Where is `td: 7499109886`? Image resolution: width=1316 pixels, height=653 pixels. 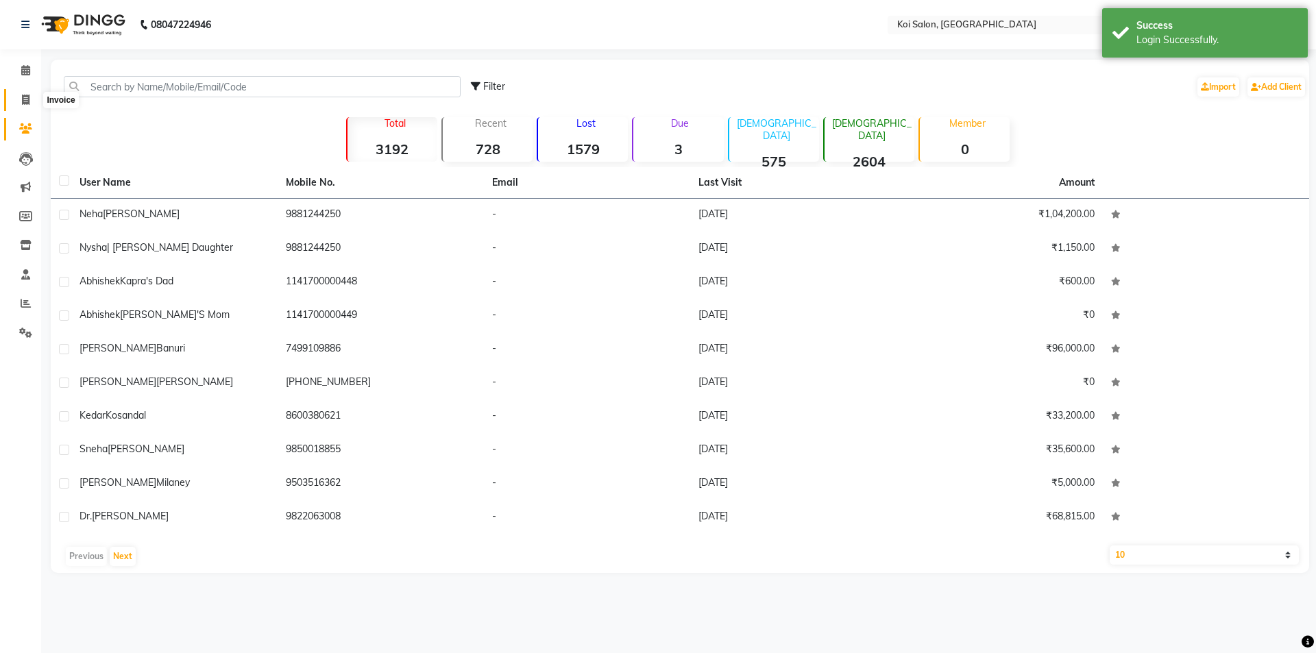
td: 7499109886 is located at coordinates (380, 349).